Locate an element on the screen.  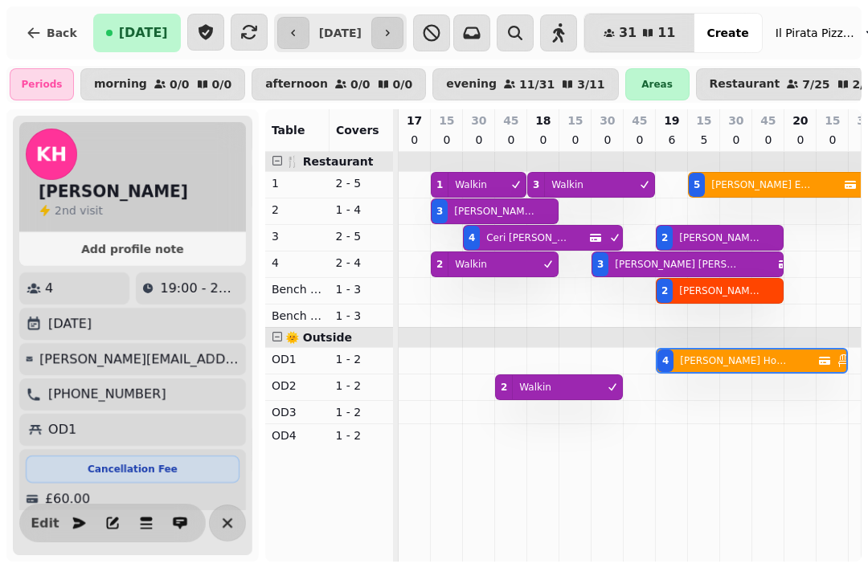
p: 7 / 25 is located at coordinates (815, 84).